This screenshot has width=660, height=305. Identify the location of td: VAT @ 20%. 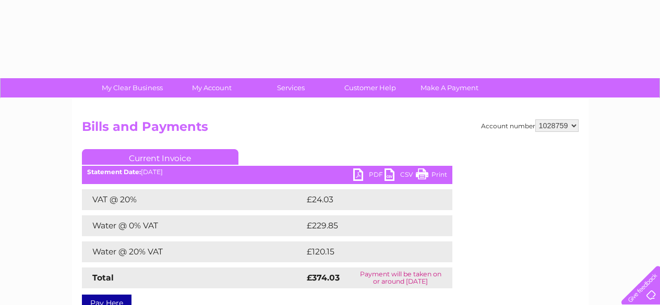
(193, 200).